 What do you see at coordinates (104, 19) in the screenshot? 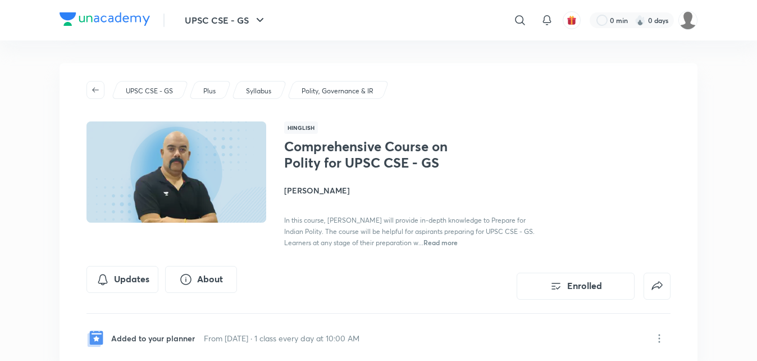
I see `img: Company Logo` at bounding box center [104, 19].